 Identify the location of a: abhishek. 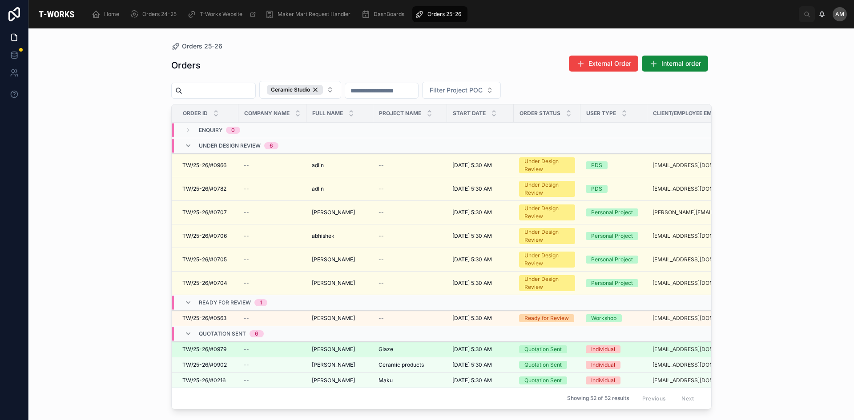
(340, 236).